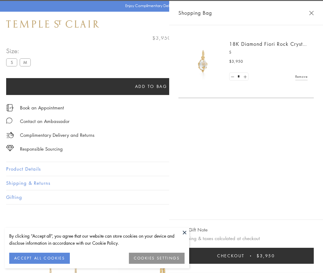 The height and width of the screenshot is (273, 323). Describe the element at coordinates (97, 240) in the screenshot. I see `div: By clicking “Accept all”, you agree that our website can store cookies on your device and disclos...` at that location.